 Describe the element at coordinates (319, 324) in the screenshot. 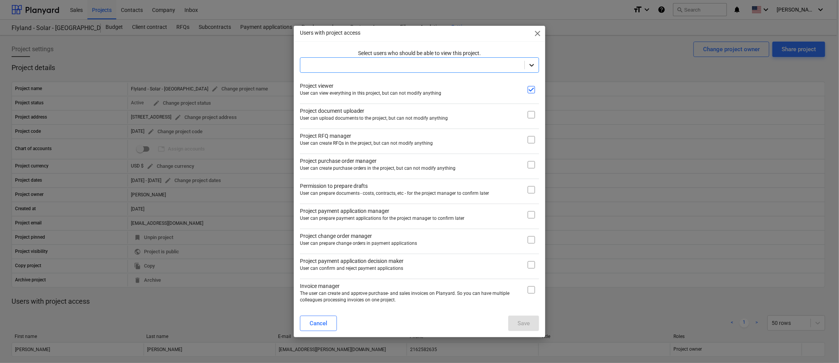

I see `div: Cancel` at that location.